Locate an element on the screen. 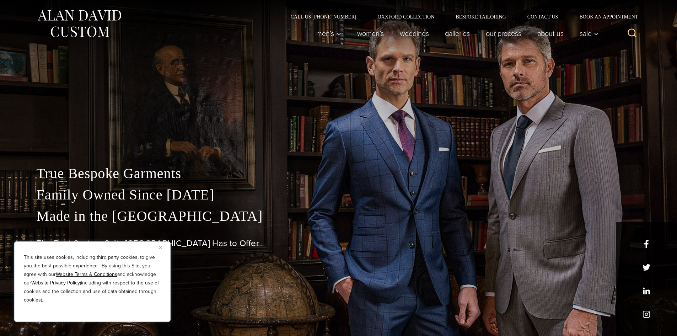 This screenshot has width=677, height=336. button: Close is located at coordinates (163, 247).